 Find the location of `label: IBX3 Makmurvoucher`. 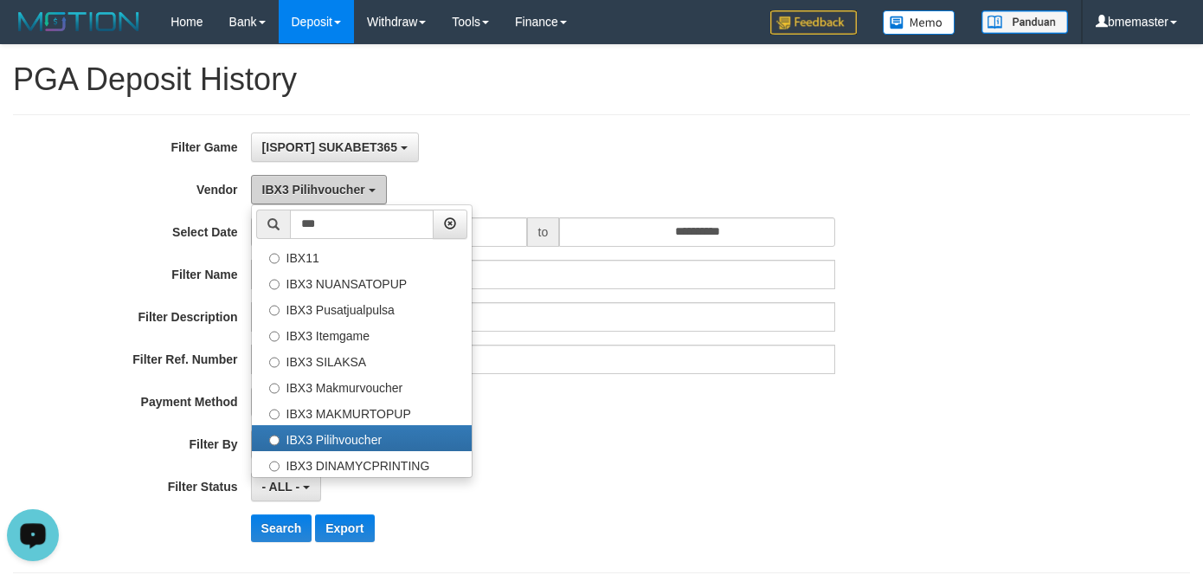

label: IBX3 Makmurvoucher is located at coordinates (362, 386).